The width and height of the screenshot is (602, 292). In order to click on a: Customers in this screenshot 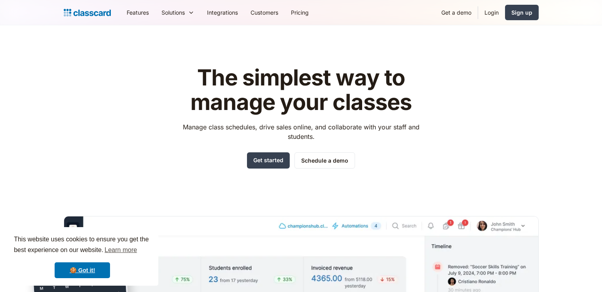, I will do `click(265, 12)`.